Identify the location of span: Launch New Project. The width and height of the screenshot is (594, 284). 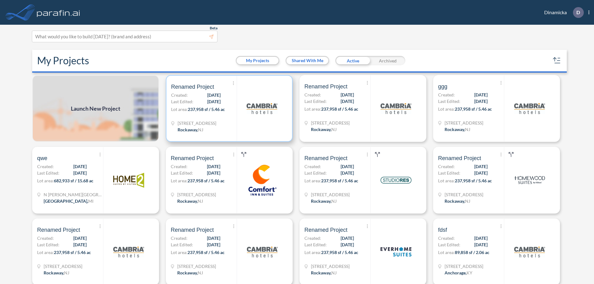
(96, 109).